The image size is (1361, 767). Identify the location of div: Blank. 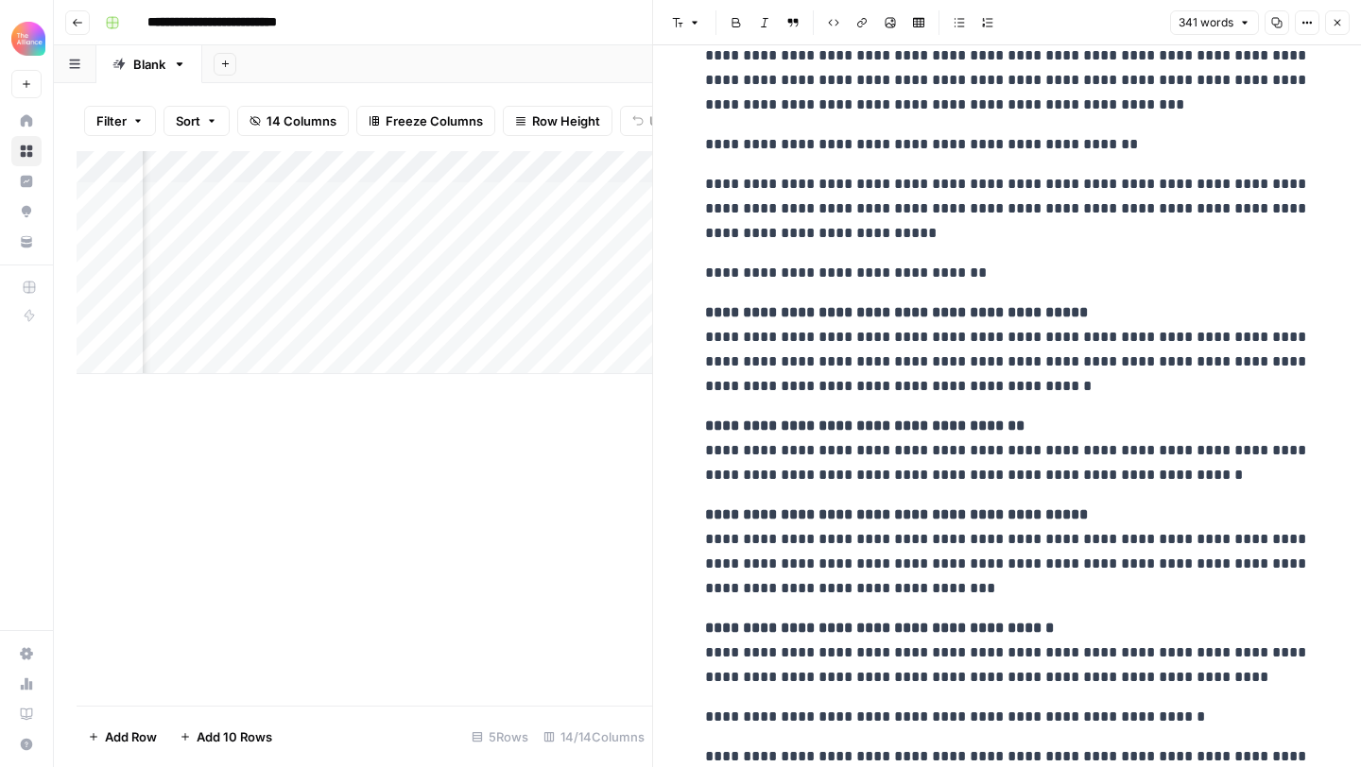
(149, 64).